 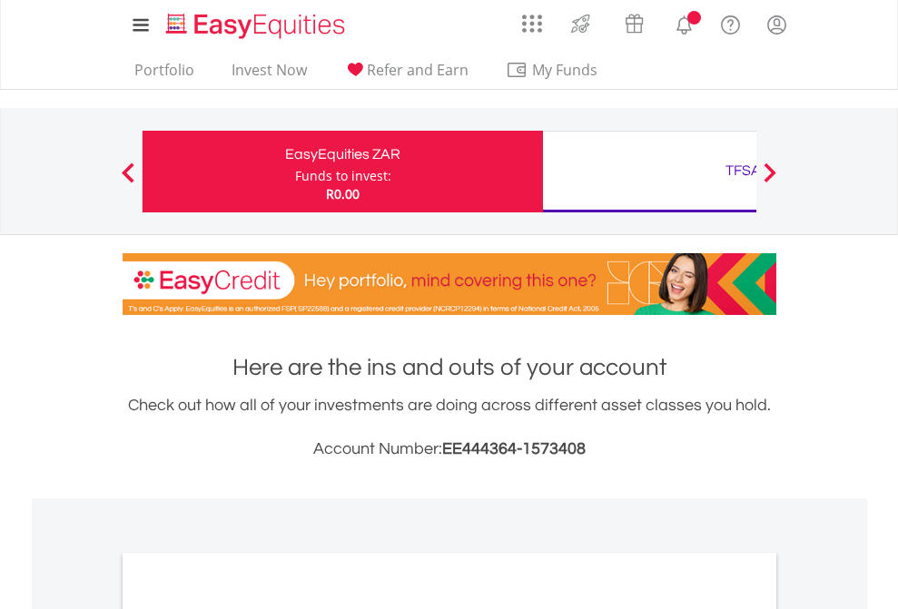 What do you see at coordinates (449, 368) in the screenshot?
I see `h1: Here are the ins and outs of your account` at bounding box center [449, 368].